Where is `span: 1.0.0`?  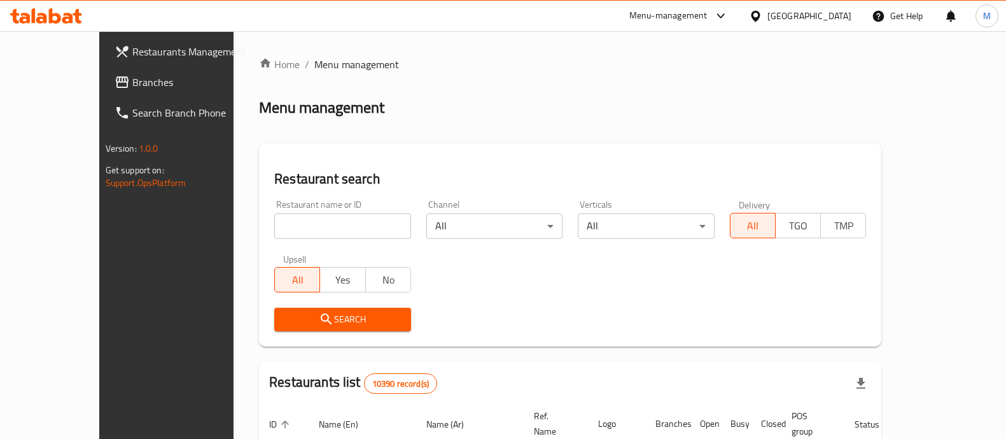
span: 1.0.0 is located at coordinates (148, 148).